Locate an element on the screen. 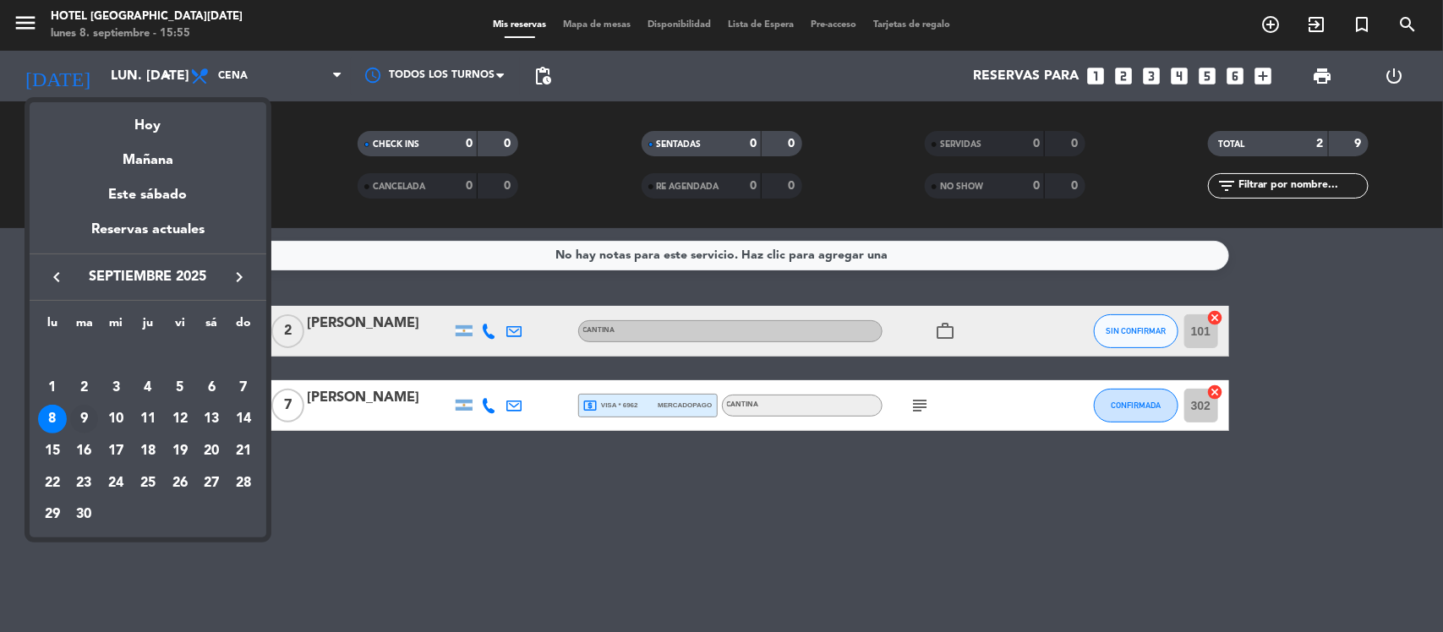 This screenshot has height=632, width=1443. td: 25 de septiembre de 2025 is located at coordinates (148, 483).